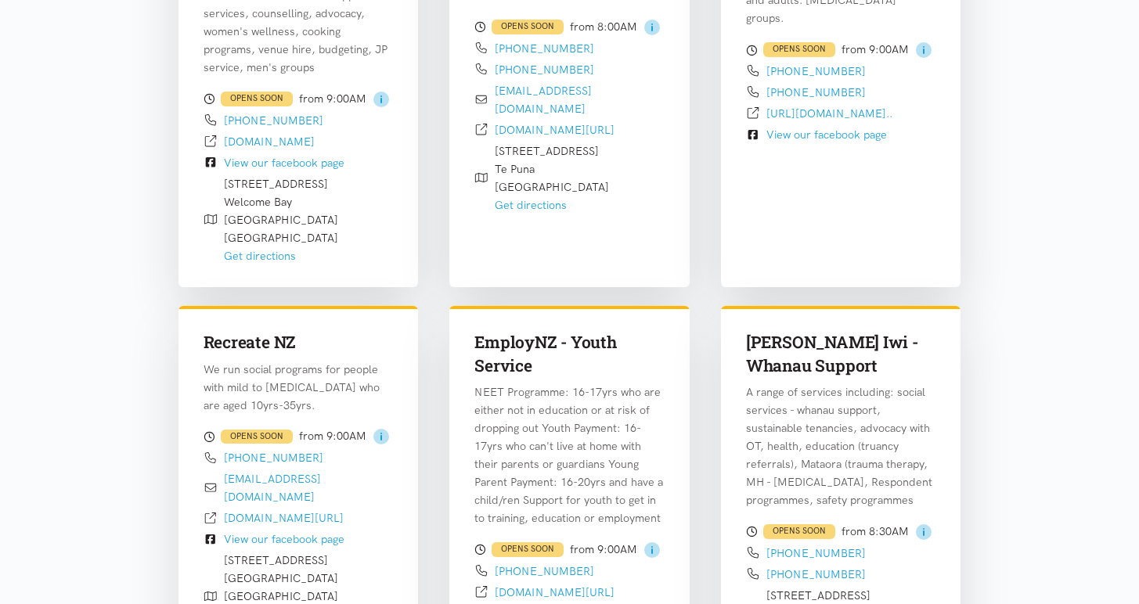 The image size is (1139, 604). I want to click on div: from 8:30AM, so click(841, 532).